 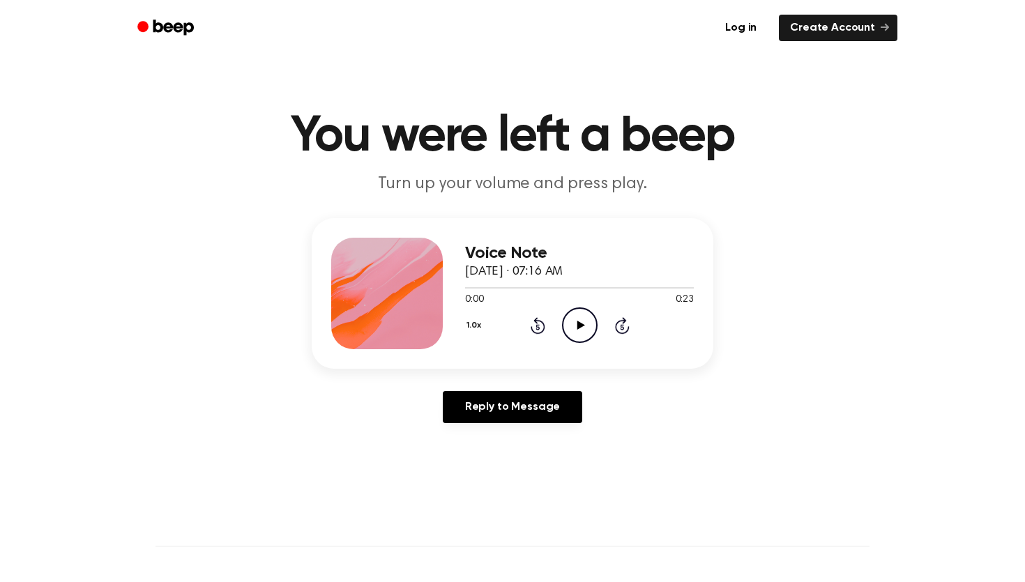 What do you see at coordinates (579, 253) in the screenshot?
I see `h3: Voice Note` at bounding box center [579, 253].